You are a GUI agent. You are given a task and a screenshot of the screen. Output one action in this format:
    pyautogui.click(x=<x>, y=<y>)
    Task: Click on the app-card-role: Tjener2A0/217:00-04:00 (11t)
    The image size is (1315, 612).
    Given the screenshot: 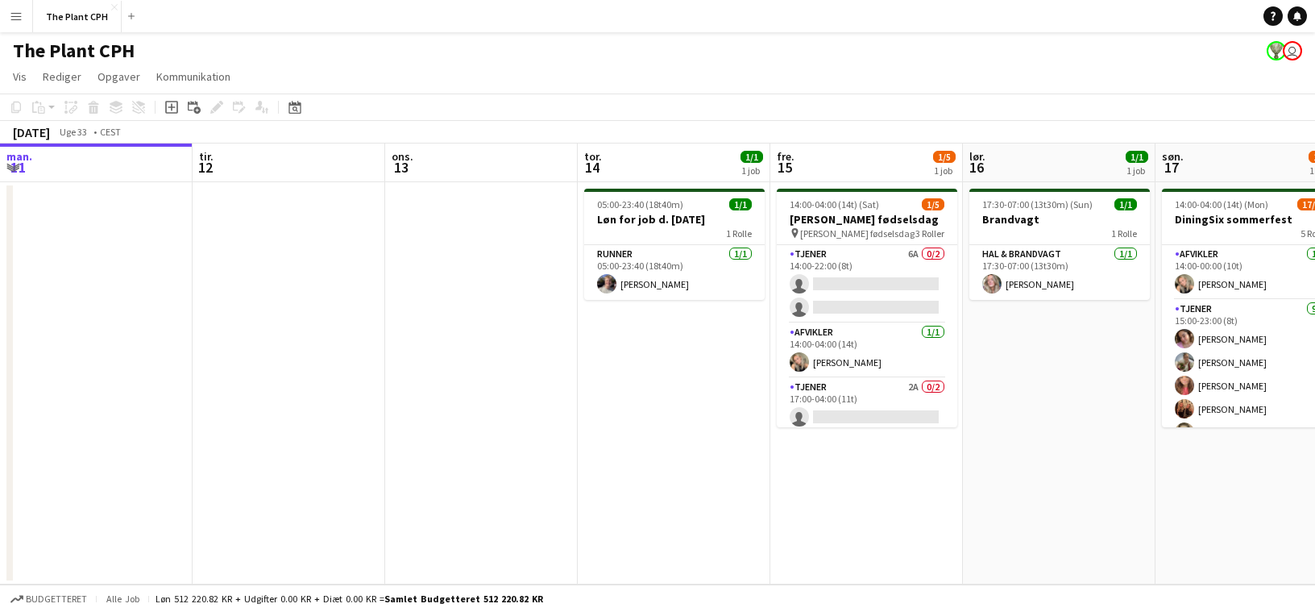 What is the action you would take?
    pyautogui.click(x=867, y=417)
    